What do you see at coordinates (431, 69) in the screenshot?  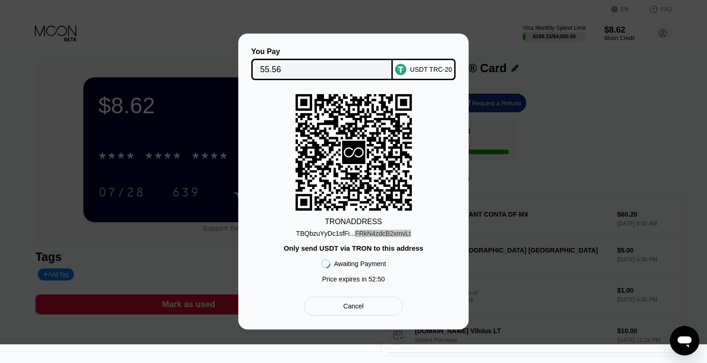 I see `div: USDT TRC-20` at bounding box center [431, 69].